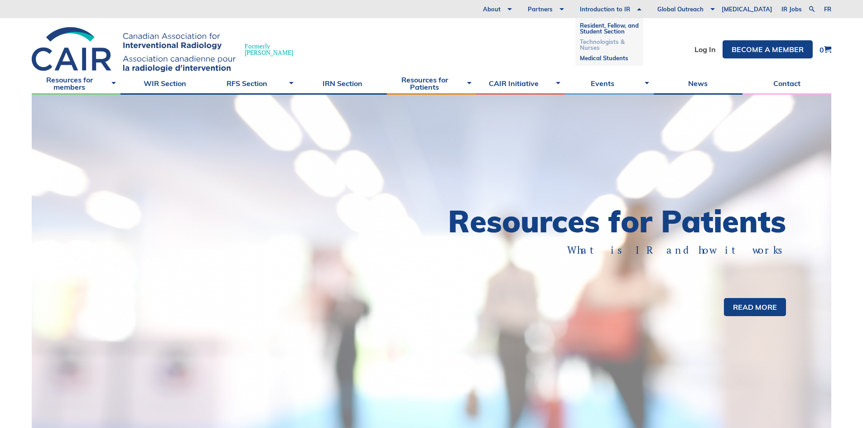 Image resolution: width=863 pixels, height=428 pixels. What do you see at coordinates (755, 307) in the screenshot?
I see `a: Read more` at bounding box center [755, 307].